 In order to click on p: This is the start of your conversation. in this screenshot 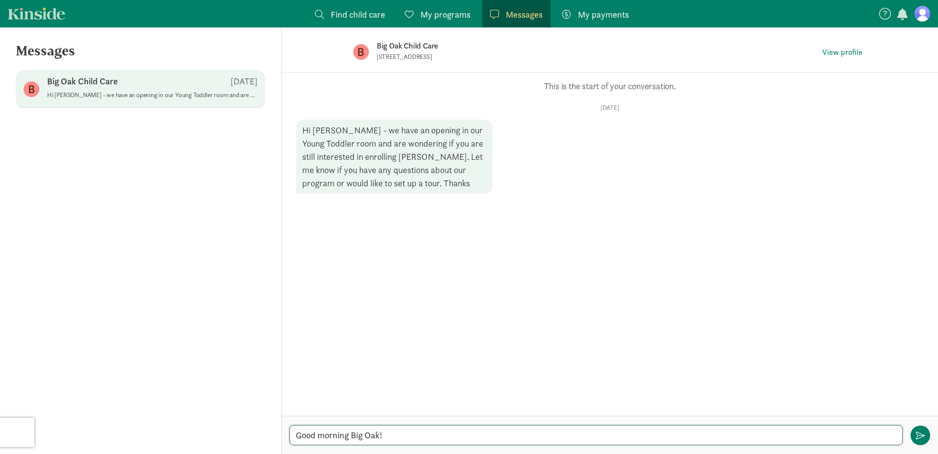, I will do `click(610, 86)`.